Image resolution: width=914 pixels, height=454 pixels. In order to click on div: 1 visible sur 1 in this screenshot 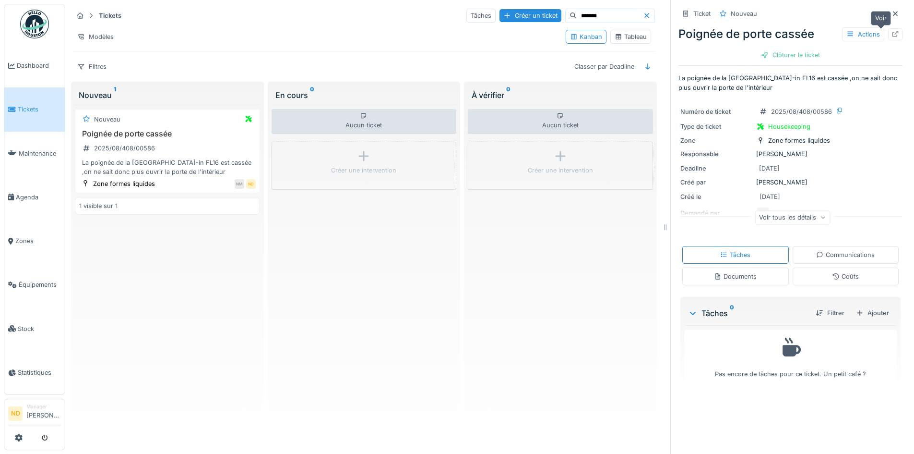, I will do `click(98, 205)`.